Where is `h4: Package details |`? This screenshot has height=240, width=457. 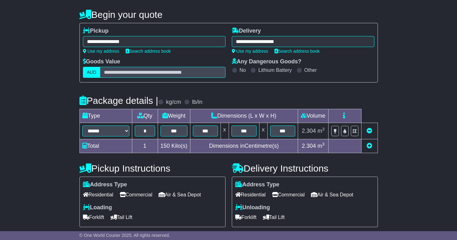 h4: Package details | is located at coordinates (119, 100).